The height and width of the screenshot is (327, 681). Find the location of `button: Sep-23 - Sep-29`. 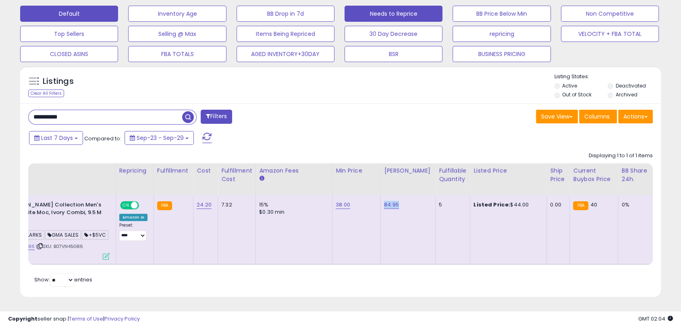

button: Sep-23 - Sep-29 is located at coordinates (159, 138).